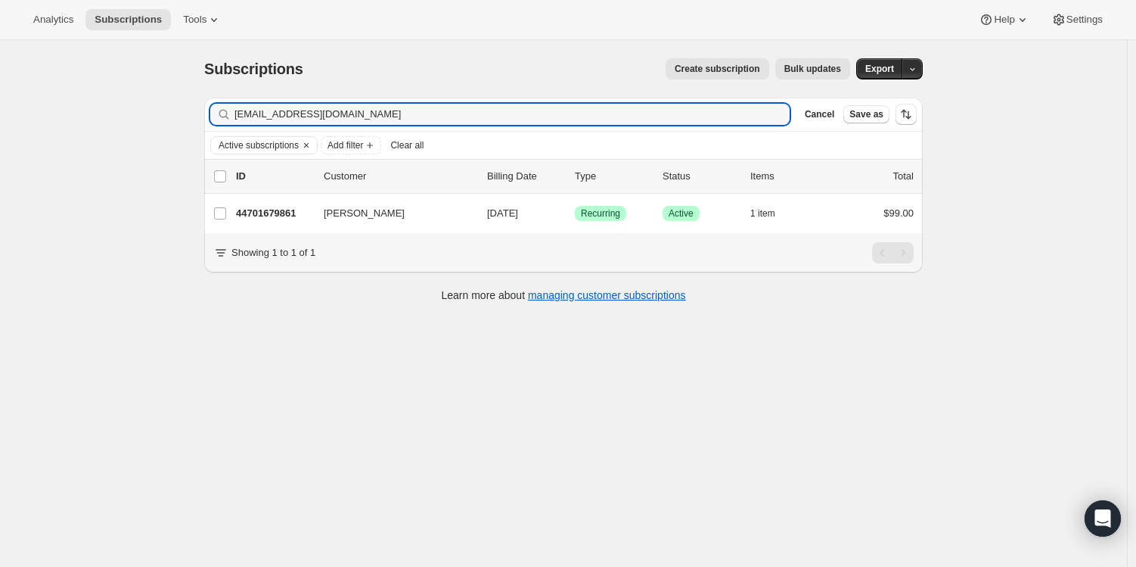 The height and width of the screenshot is (567, 1136). What do you see at coordinates (812, 69) in the screenshot?
I see `span: Bulk updates` at bounding box center [812, 69].